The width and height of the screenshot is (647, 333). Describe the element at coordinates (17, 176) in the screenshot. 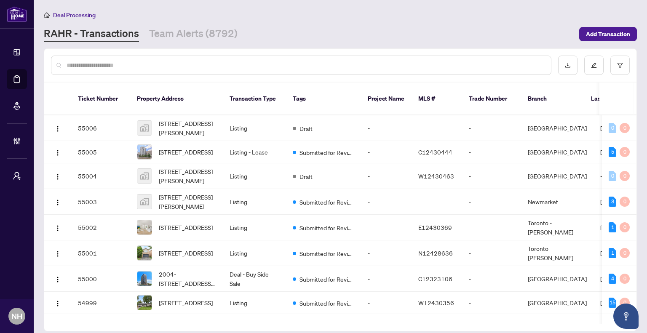

I see `span: user-switch` at that location.